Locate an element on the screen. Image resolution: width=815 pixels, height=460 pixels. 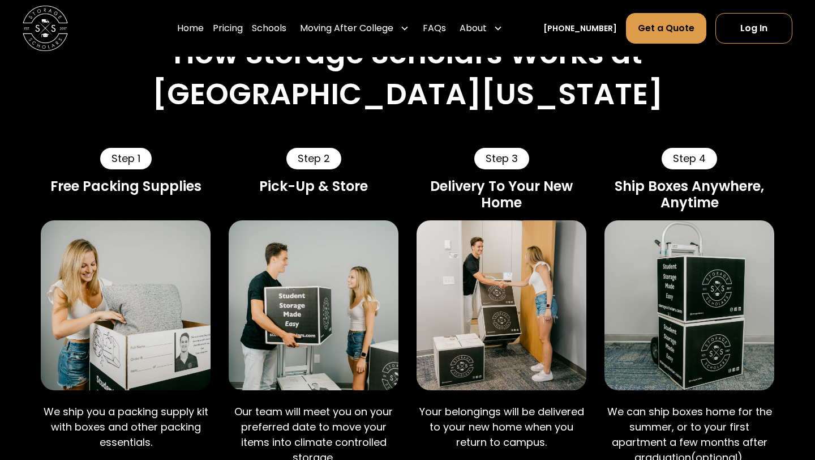
div: Step 1 is located at coordinates (126, 158).